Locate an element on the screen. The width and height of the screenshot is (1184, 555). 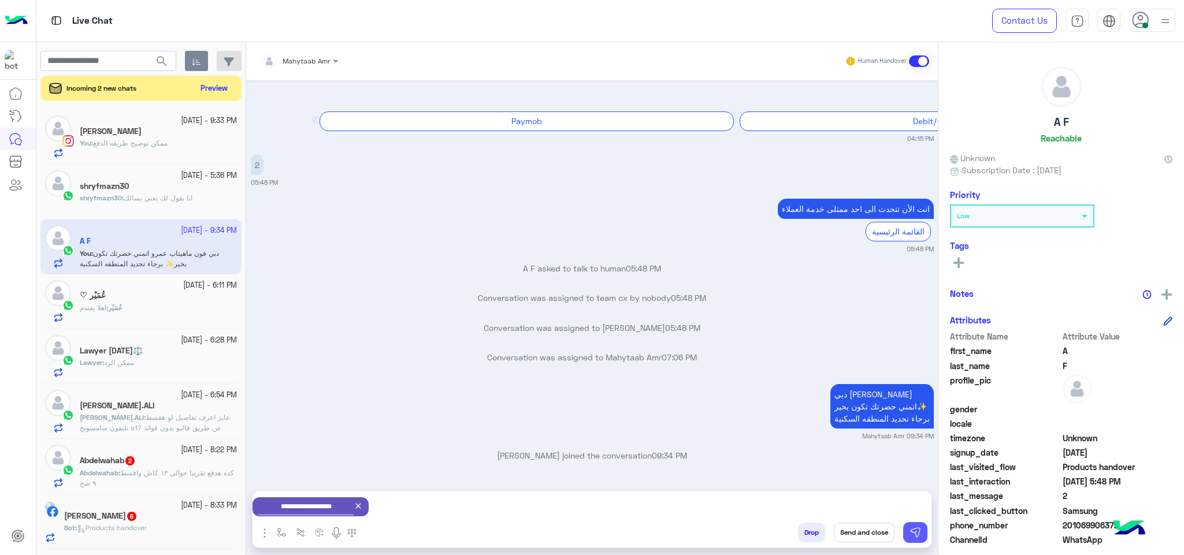
span: Mahytaab Amr is located at coordinates (306, 61).